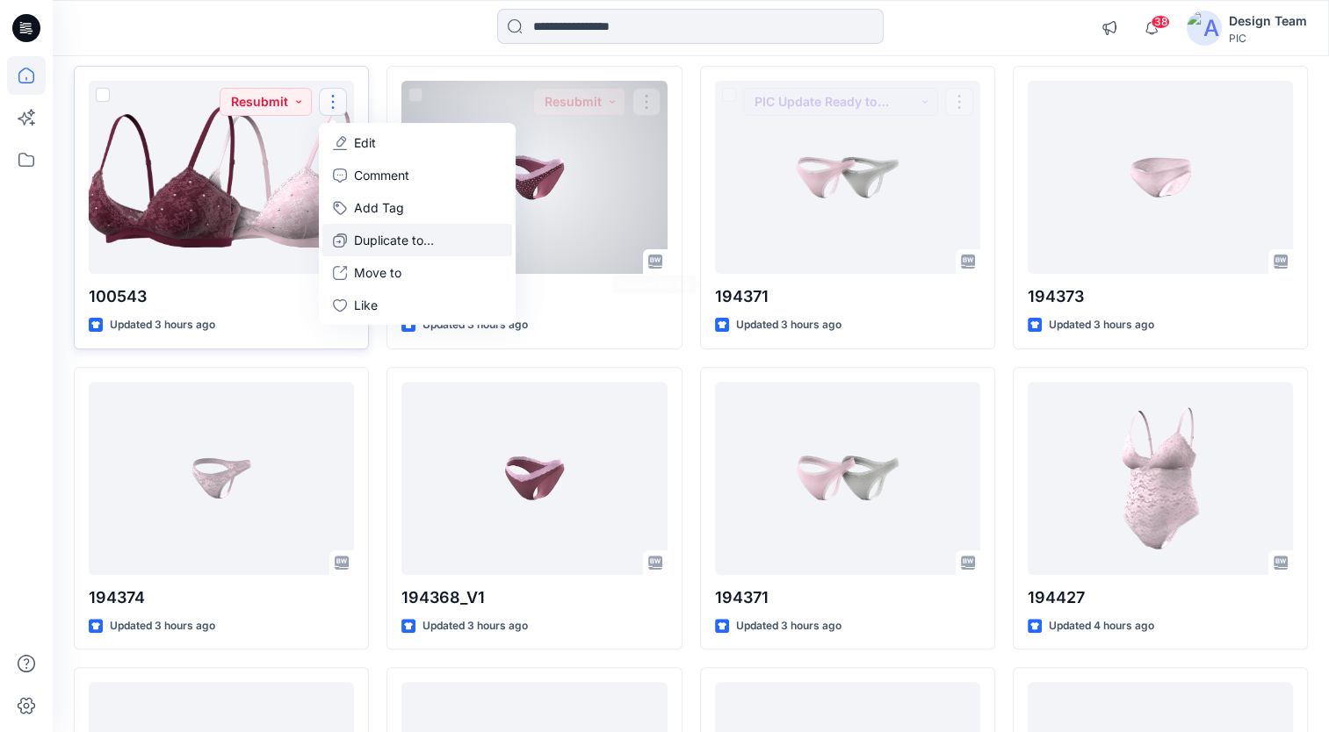  I want to click on div: Design Team, so click(1267, 21).